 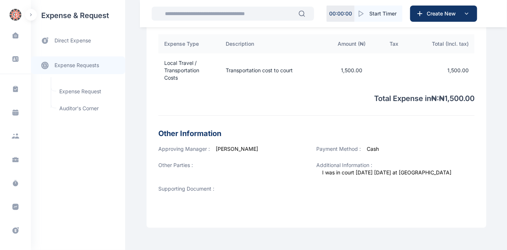 What do you see at coordinates (187, 70) in the screenshot?
I see `td: Local Travel / Transportation Costs` at bounding box center [187, 70].